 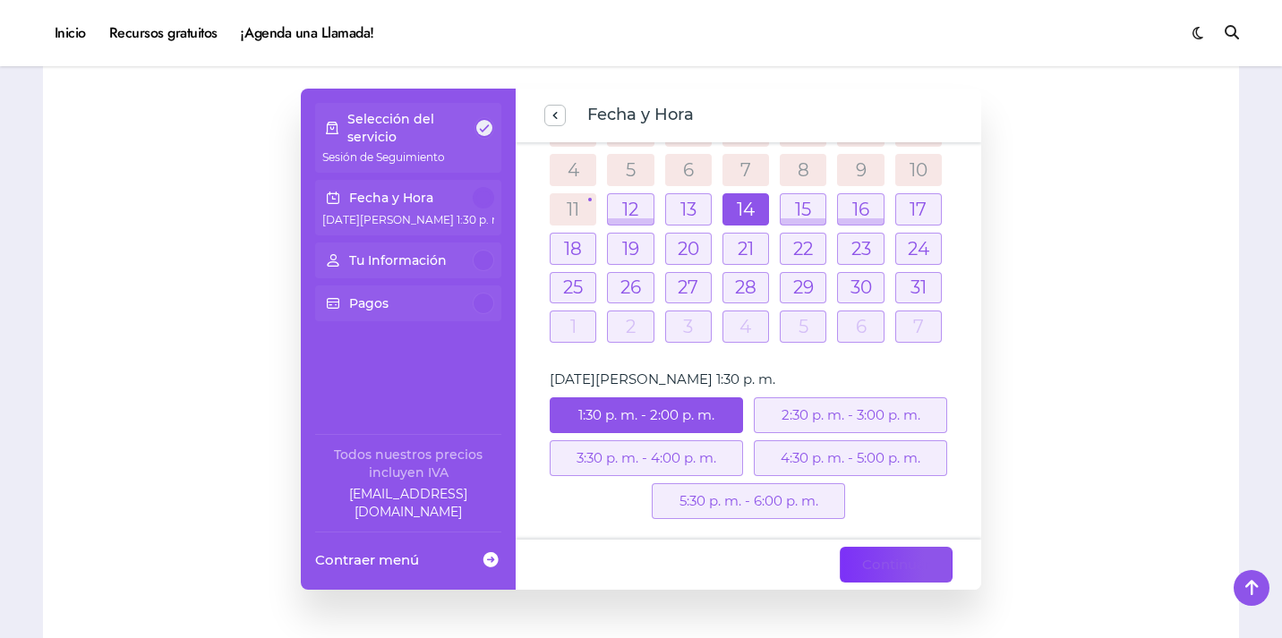 I want to click on td: 19 de agosto de 2025, so click(x=630, y=249).